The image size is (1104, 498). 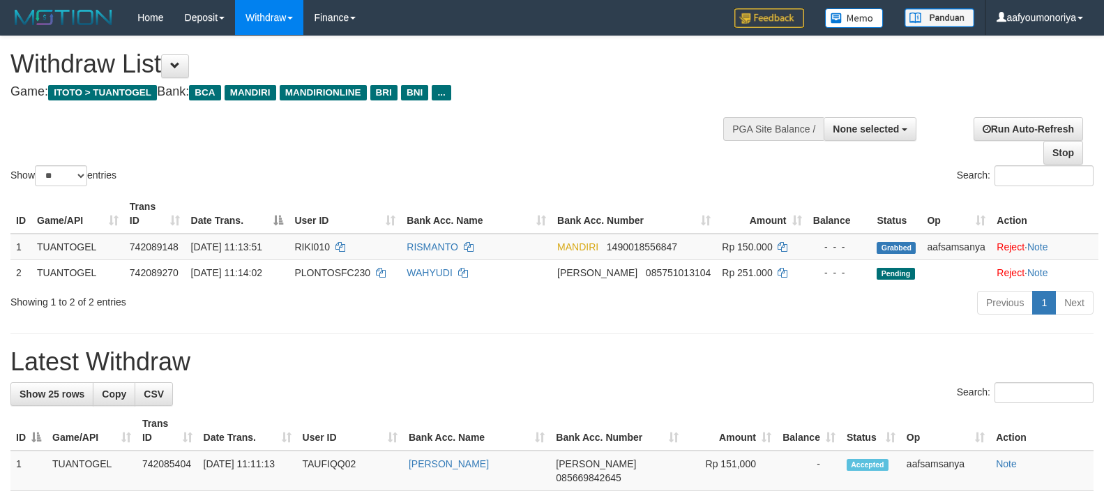 I want to click on span: Copy 085751013104 to clipboard, so click(x=678, y=273).